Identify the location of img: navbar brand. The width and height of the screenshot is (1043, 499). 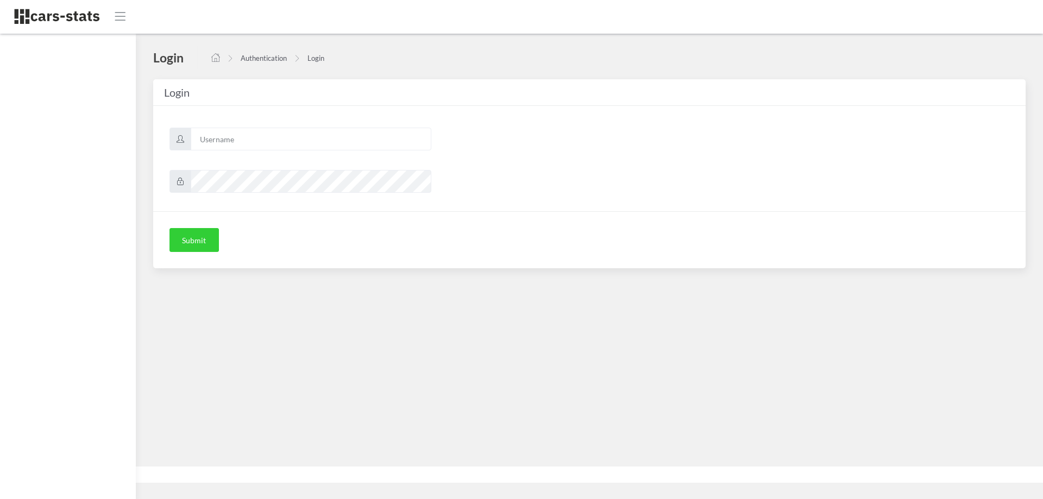
(57, 16).